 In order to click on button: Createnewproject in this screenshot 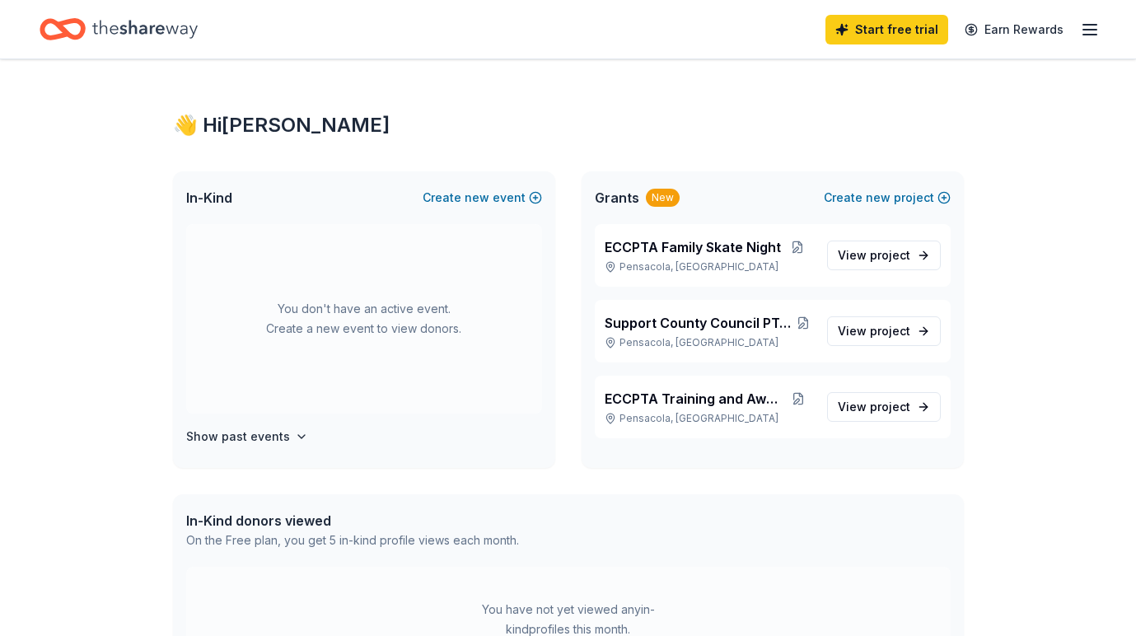, I will do `click(887, 198)`.